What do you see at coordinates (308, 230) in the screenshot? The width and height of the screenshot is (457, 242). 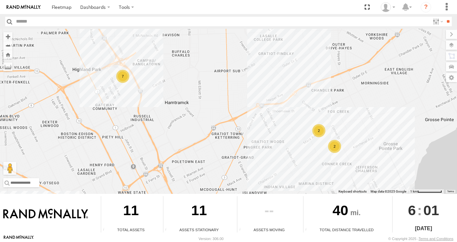 I see `div: Total distance travelled by all assets within specified date range and applied filters` at bounding box center [308, 230].